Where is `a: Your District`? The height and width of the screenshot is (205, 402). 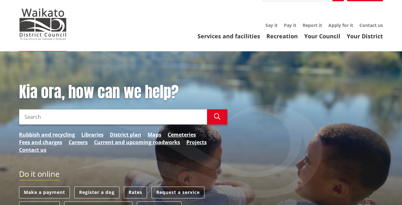 a: Your District is located at coordinates (365, 36).